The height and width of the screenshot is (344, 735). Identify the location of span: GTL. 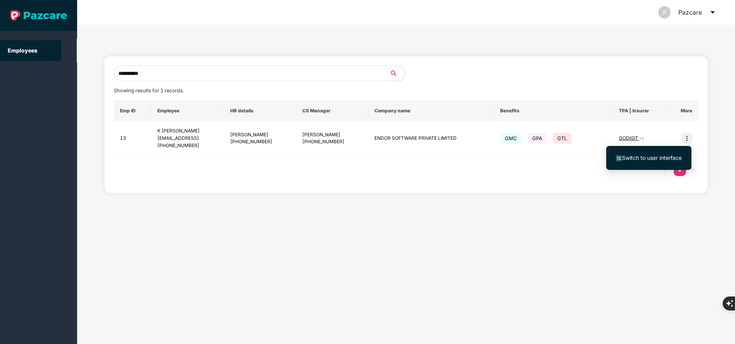
(562, 138).